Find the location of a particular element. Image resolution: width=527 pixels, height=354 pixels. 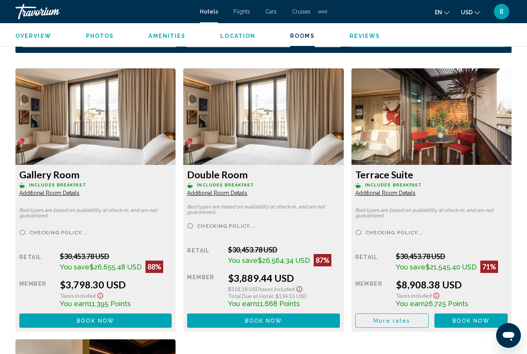

a: Cruises is located at coordinates (301, 12).